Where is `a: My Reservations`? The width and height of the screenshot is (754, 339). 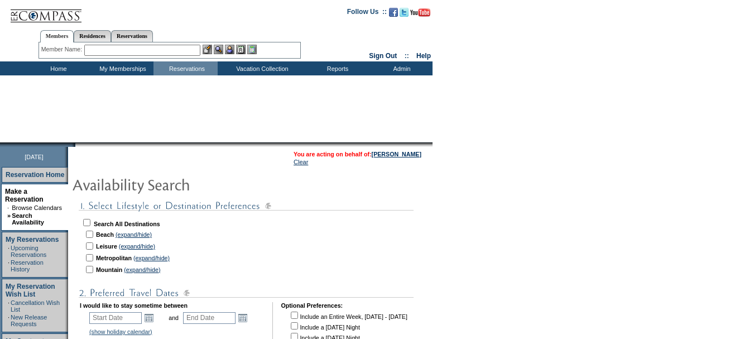
a: My Reservations is located at coordinates (32, 239).